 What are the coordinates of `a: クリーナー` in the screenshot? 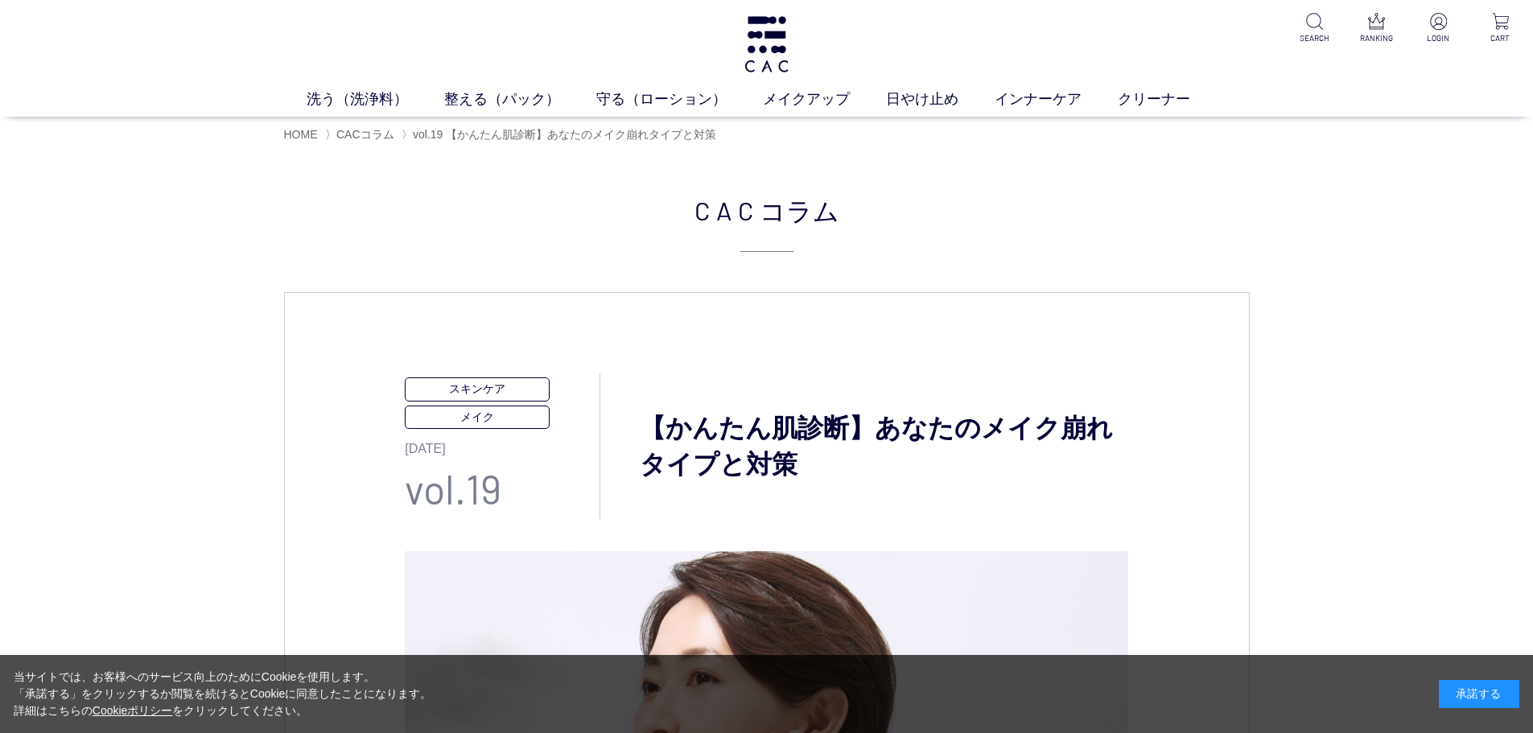 It's located at (1172, 99).